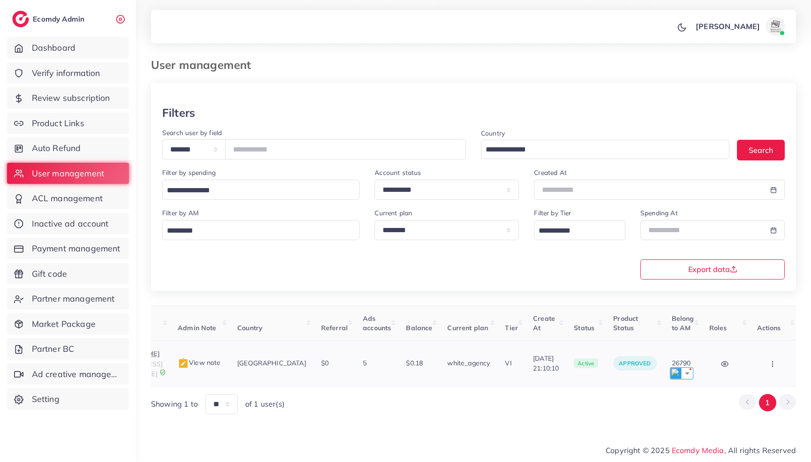 The height and width of the screenshot is (462, 811). I want to click on img: admin_note.cdd0b510.svg, so click(183, 363).